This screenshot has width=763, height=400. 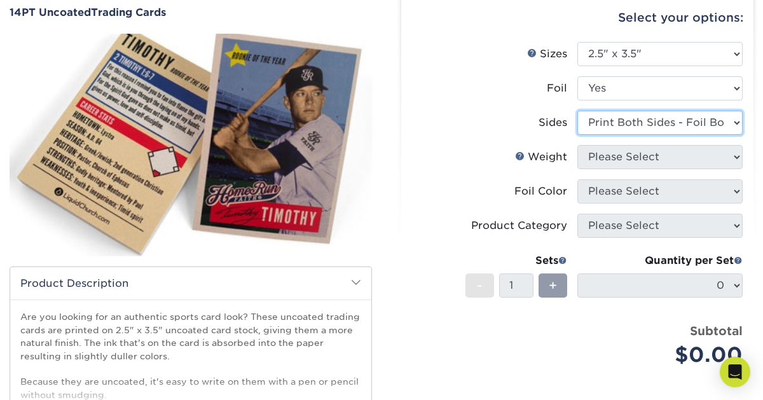 What do you see at coordinates (665, 355) in the screenshot?
I see `div: $0.00` at bounding box center [665, 355].